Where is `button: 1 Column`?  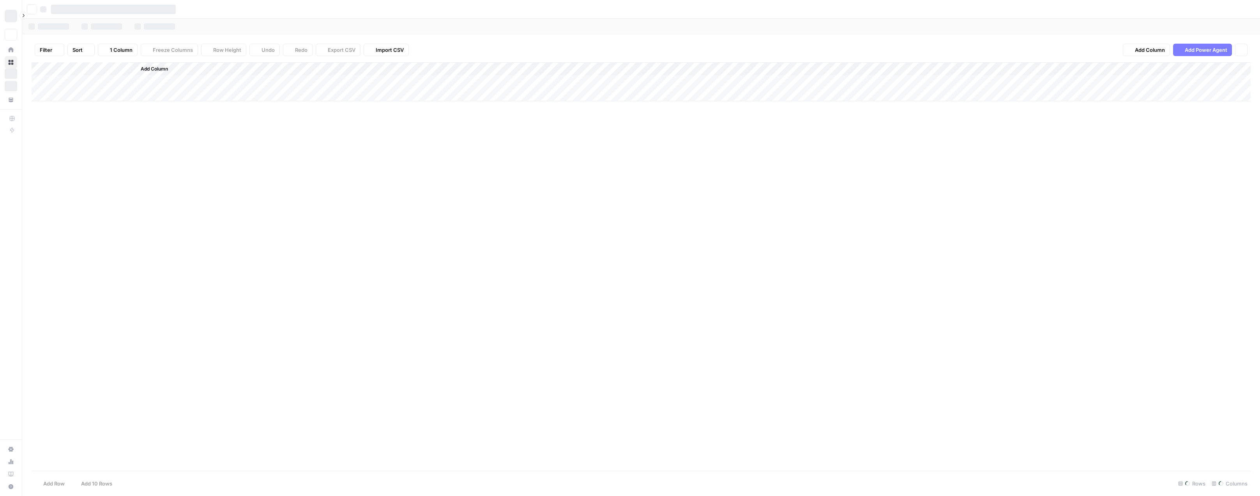 button: 1 Column is located at coordinates (118, 50).